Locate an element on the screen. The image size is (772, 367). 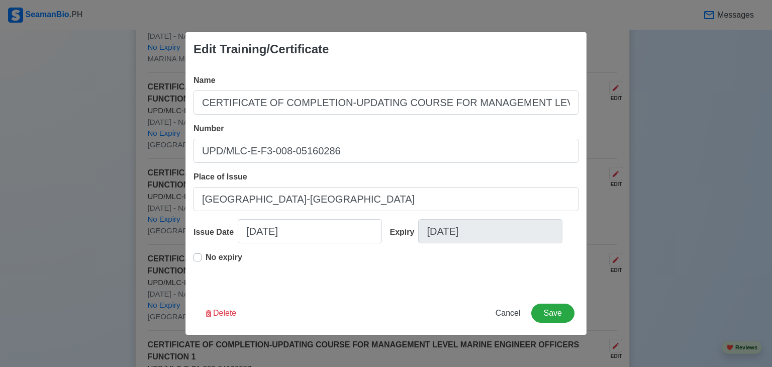
input: Ex: Cebu City is located at coordinates (386, 199).